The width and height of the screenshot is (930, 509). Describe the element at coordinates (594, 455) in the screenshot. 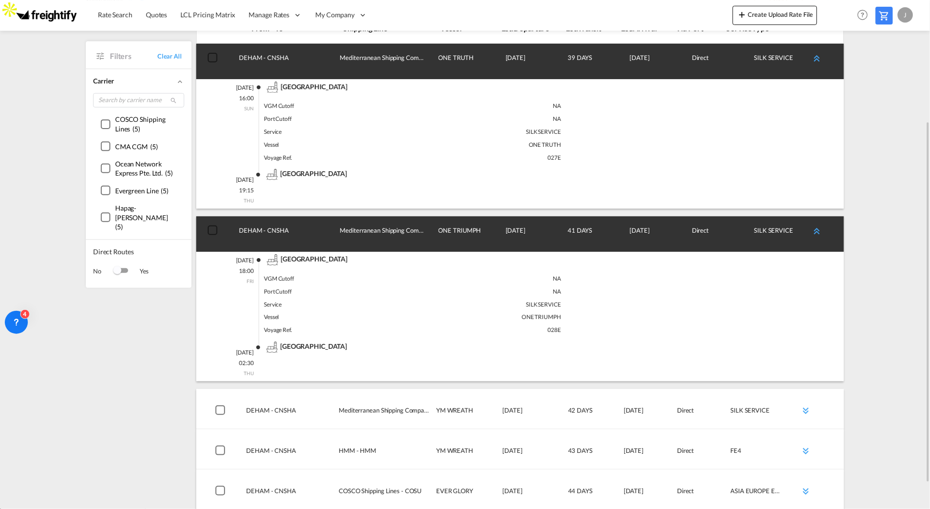

I see `div: 43 DAYS` at that location.